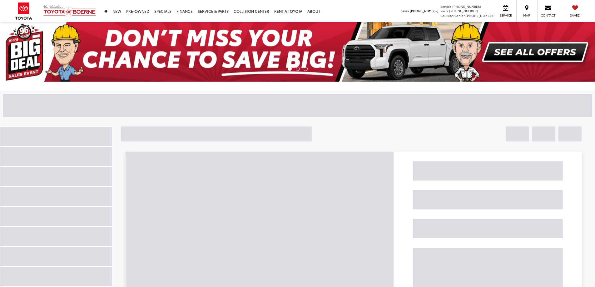 The width and height of the screenshot is (595, 287). What do you see at coordinates (547, 15) in the screenshot?
I see `span: Contact` at bounding box center [547, 15].